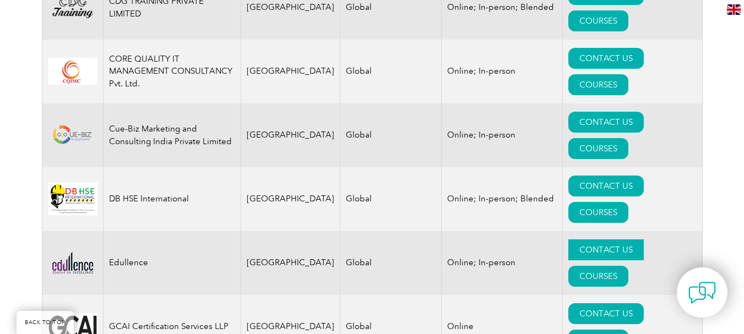 The image size is (744, 334). I want to click on td: Edullence, so click(172, 263).